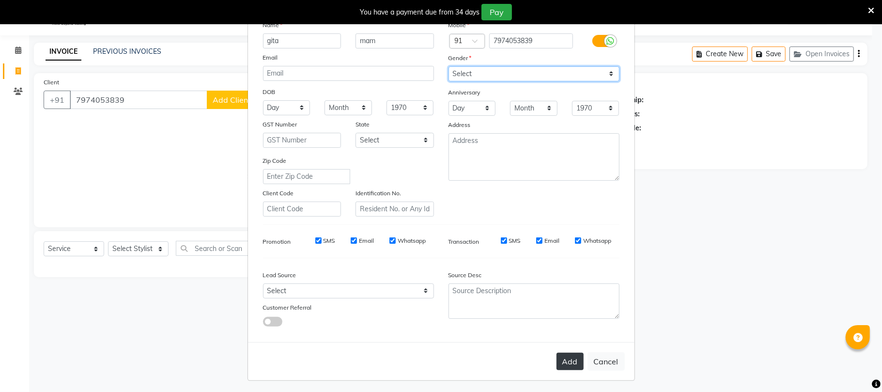 The height and width of the screenshot is (392, 882). Describe the element at coordinates (280, 275) in the screenshot. I see `label: Lead Source` at that location.